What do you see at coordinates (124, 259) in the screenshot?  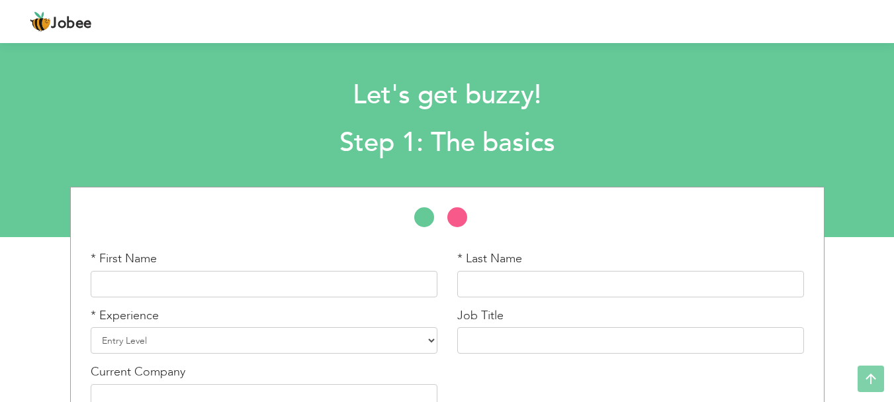 I see `label: * First Name` at bounding box center [124, 259].